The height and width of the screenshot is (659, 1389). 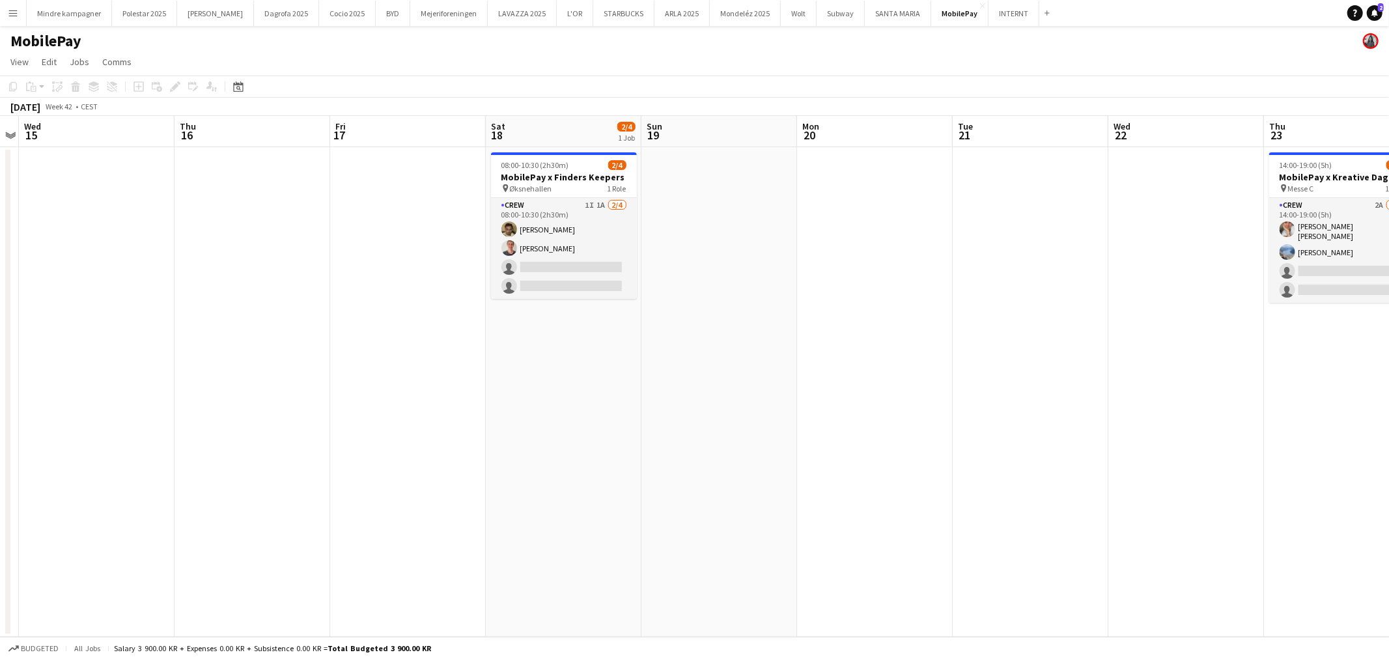 What do you see at coordinates (682, 13) in the screenshot?
I see `button: ARLA 2025` at bounding box center [682, 13].